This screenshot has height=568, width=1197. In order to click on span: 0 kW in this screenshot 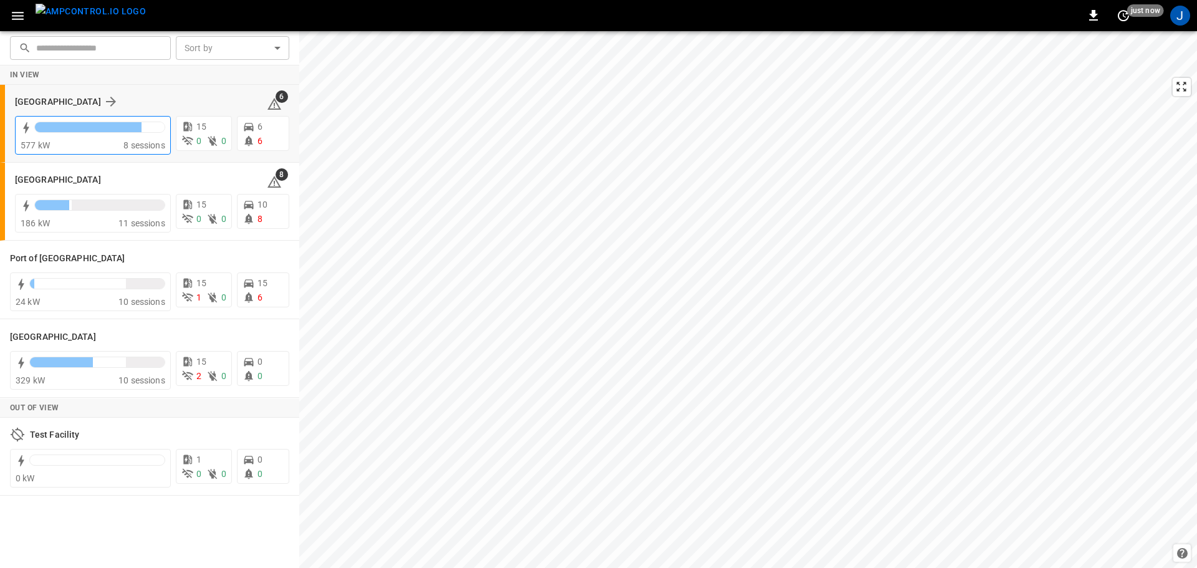, I will do `click(25, 478)`.